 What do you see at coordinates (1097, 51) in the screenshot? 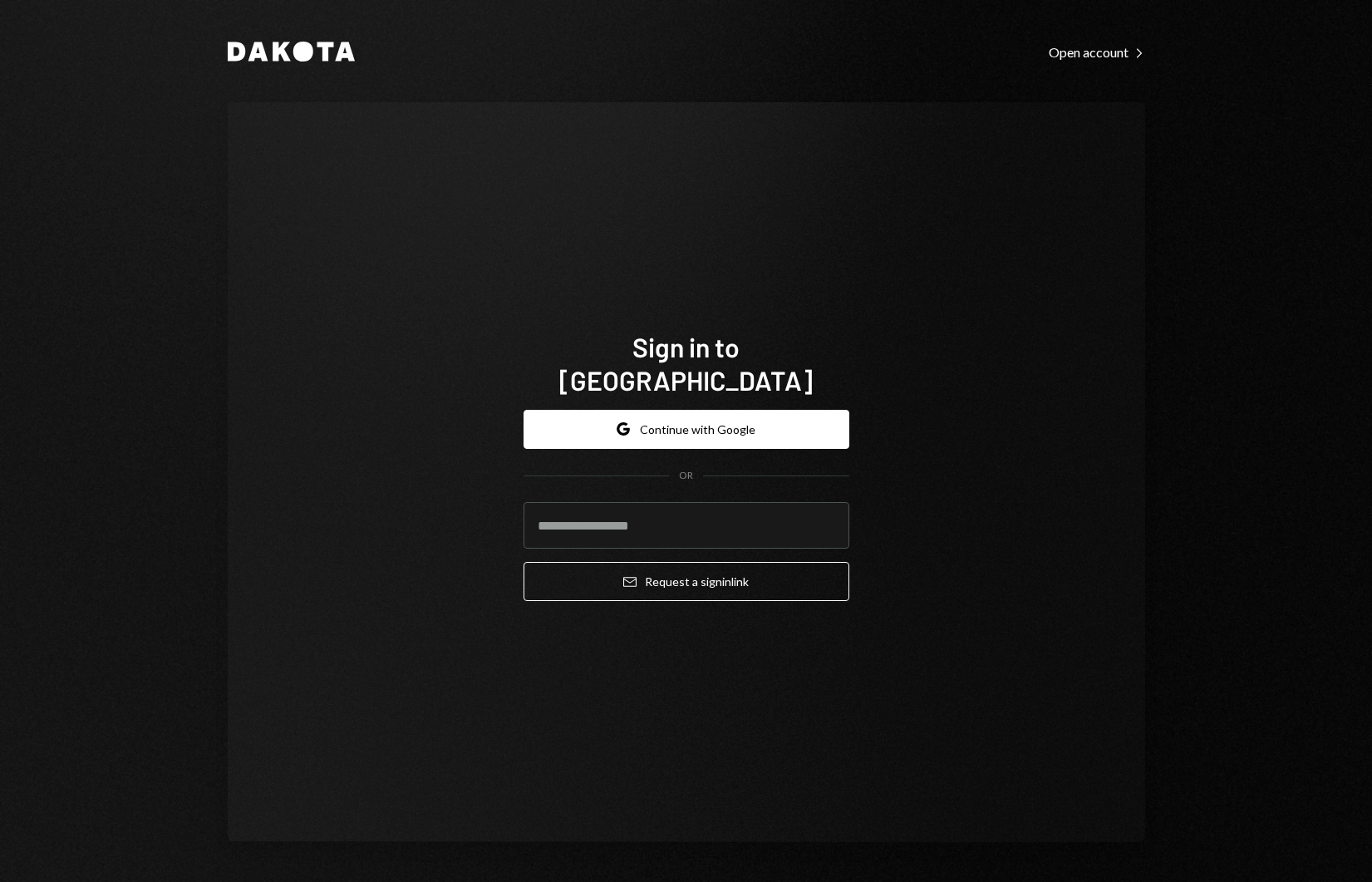
I see `a: Open account` at bounding box center [1097, 51].